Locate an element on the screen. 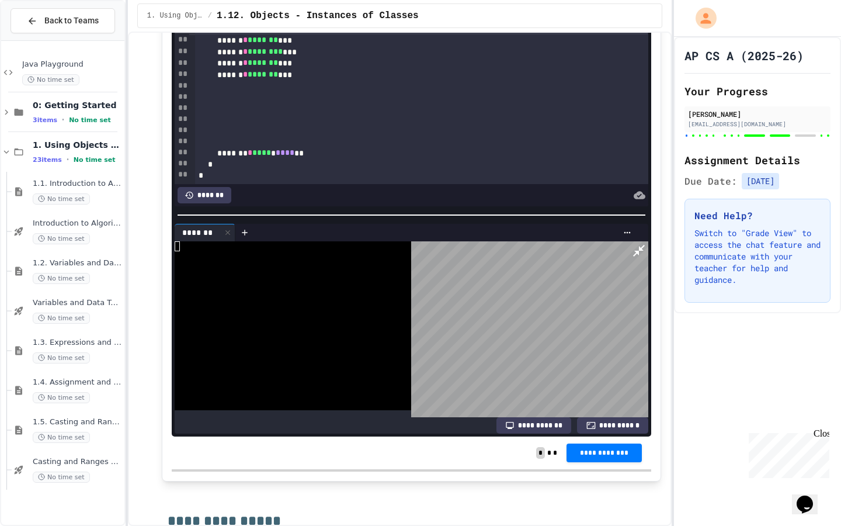 The height and width of the screenshot is (526, 841). h3: Need Help? is located at coordinates (758, 216).